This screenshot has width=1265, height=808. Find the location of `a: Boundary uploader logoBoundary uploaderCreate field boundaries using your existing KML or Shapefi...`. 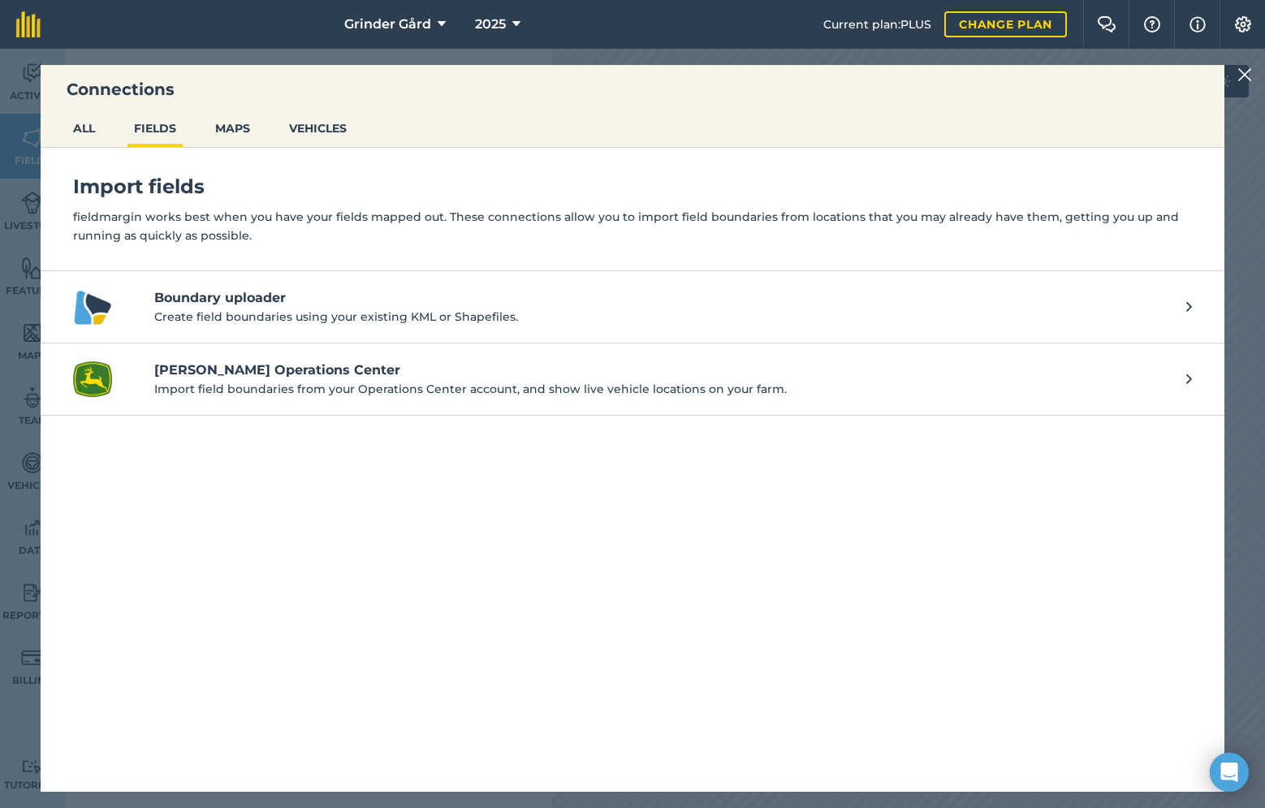

a: Boundary uploader logoBoundary uploaderCreate field boundaries using your existing KML or Shapefi... is located at coordinates (632, 307).